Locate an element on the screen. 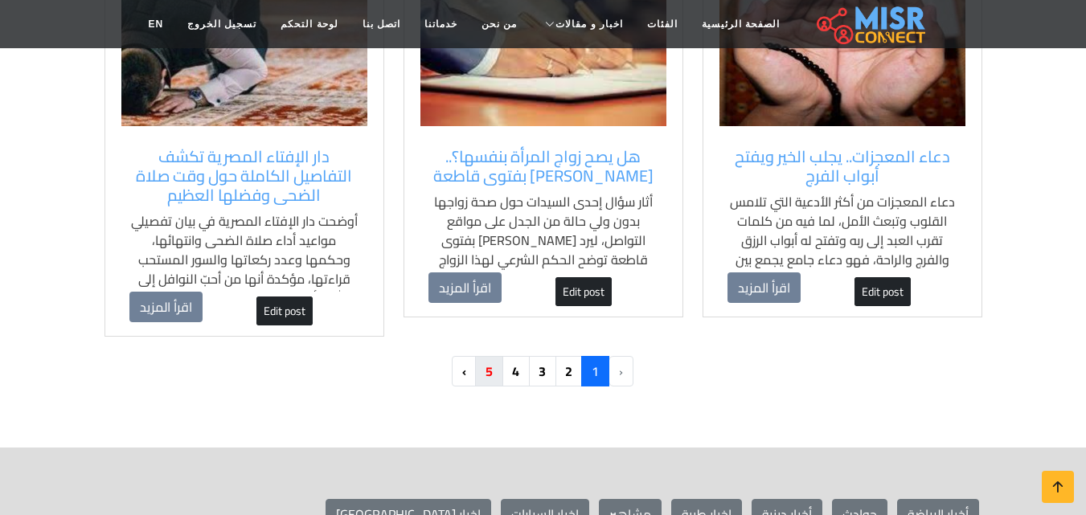  h5: دار الإفتاء المصرية تكشف التفاصيل الكاملة حول وقت صلاة الضحى وفضلها العظيم is located at coordinates (244, 176).